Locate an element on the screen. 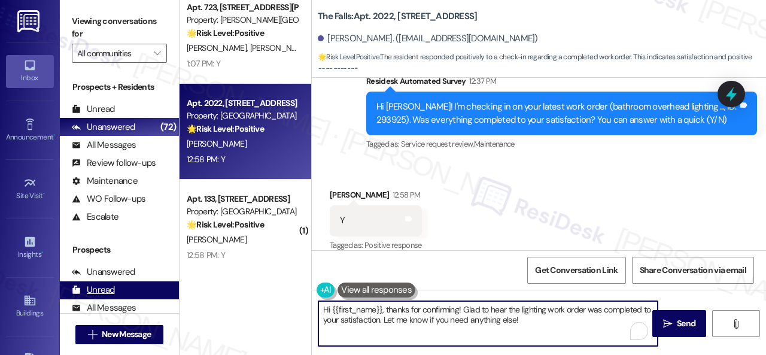 The width and height of the screenshot is (766, 355). a: Buildings is located at coordinates (30, 307).